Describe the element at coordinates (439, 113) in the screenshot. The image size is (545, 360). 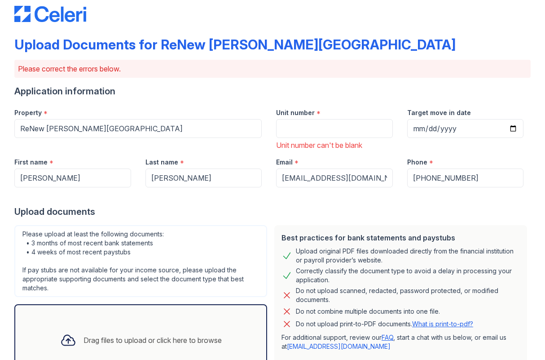
I see `label: Target move in date` at that location.